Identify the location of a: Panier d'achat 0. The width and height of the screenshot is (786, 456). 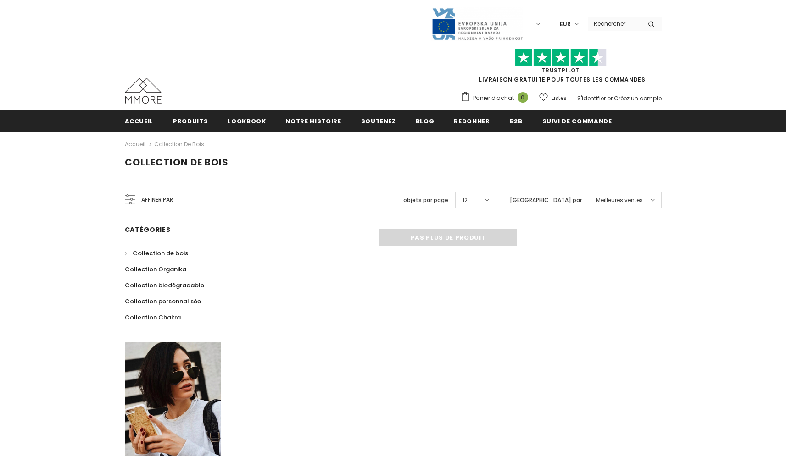
(496, 98).